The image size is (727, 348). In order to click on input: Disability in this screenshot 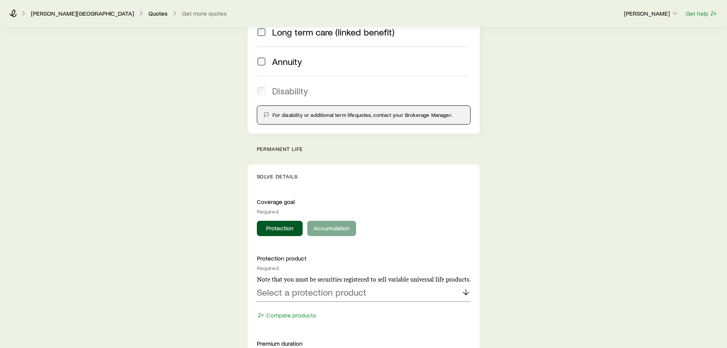, I will do `click(262, 91)`.